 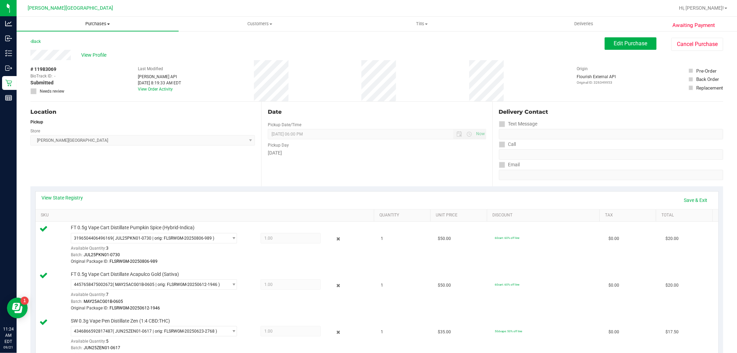 What do you see at coordinates (125, 274) in the screenshot?
I see `span: FT 0.5g Vape Cart Distillate Acapulco Gold (Sativa)` at bounding box center [125, 274].